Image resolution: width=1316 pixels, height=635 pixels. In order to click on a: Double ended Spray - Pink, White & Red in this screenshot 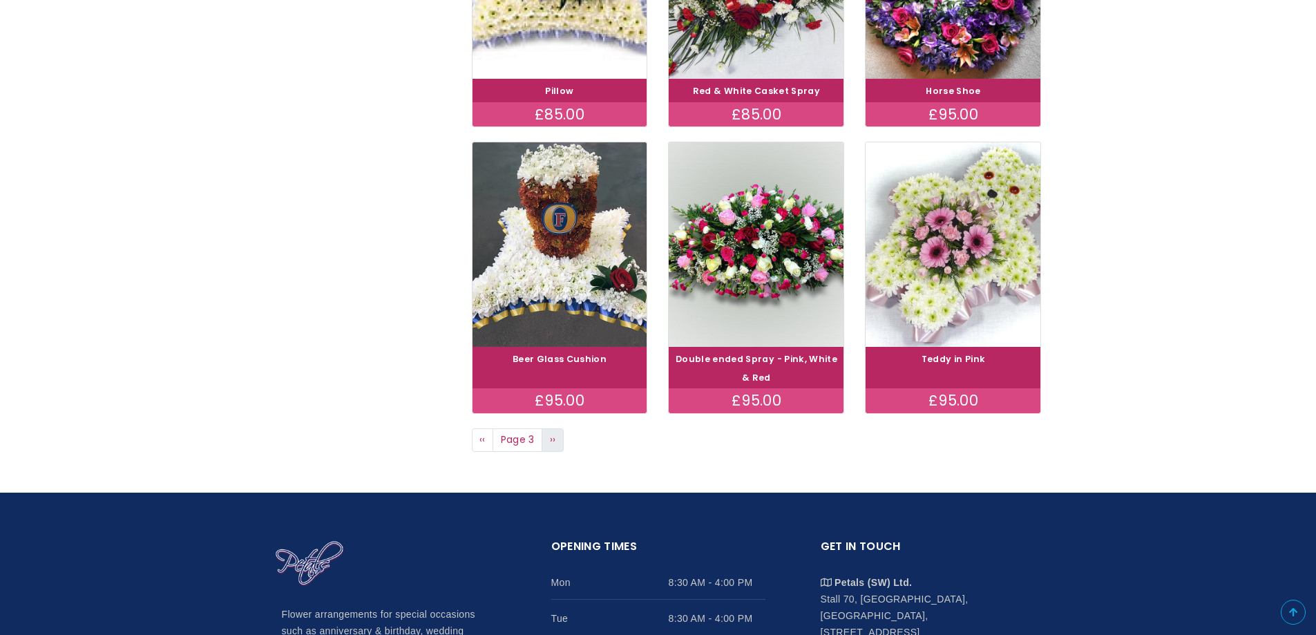, I will do `click(757, 368)`.